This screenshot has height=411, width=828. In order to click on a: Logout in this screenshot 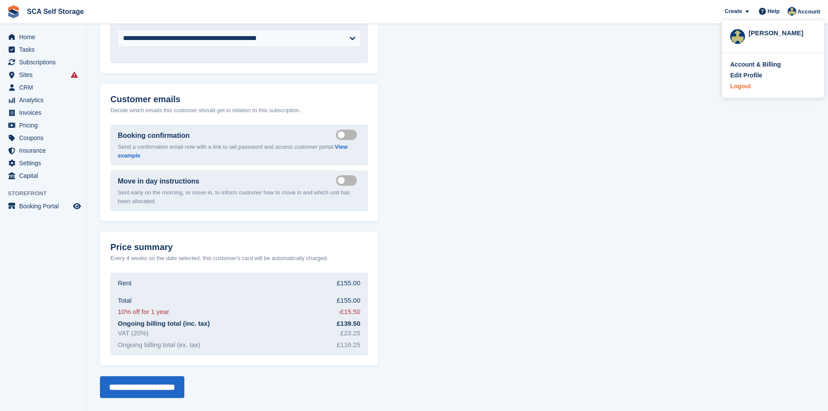, I will do `click(773, 86)`.